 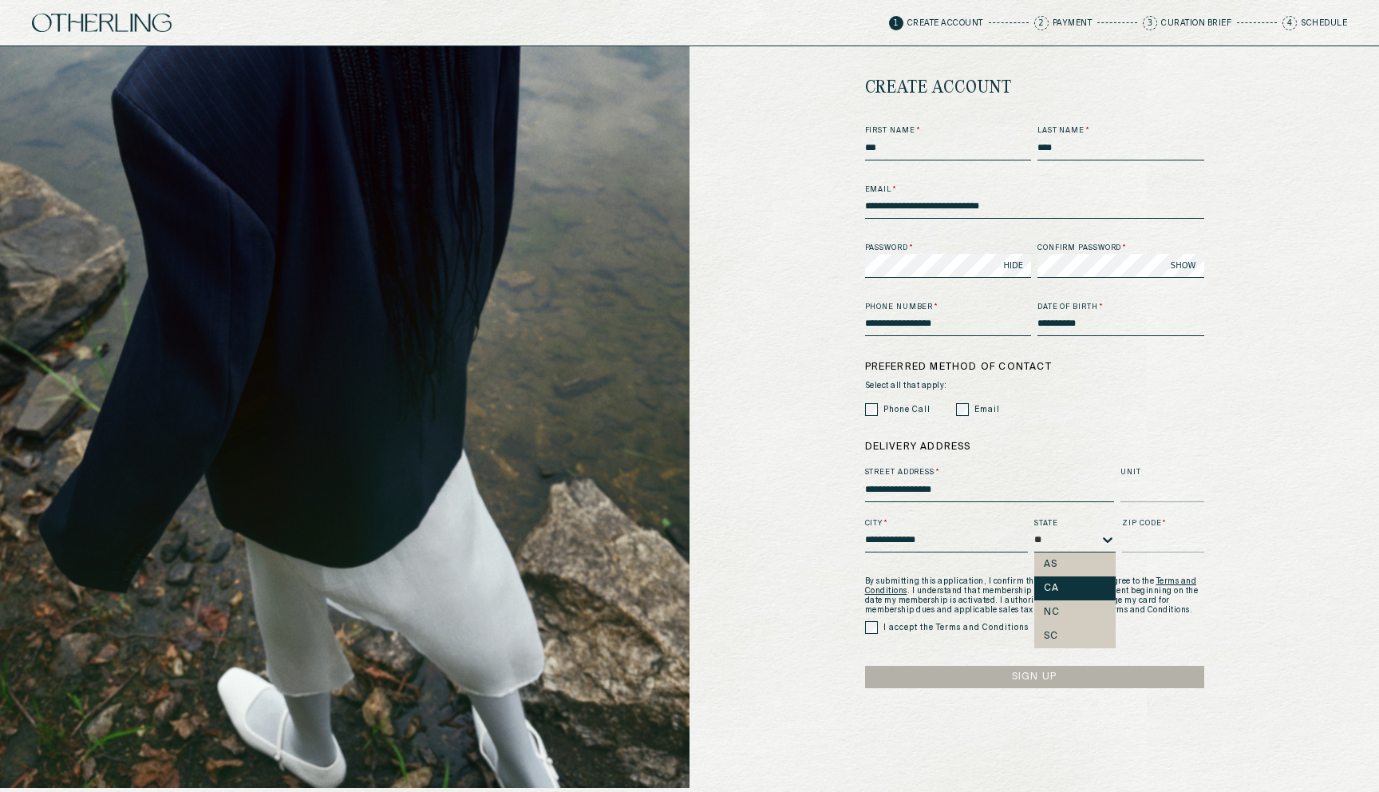 I want to click on div: CA, so click(x=1075, y=588).